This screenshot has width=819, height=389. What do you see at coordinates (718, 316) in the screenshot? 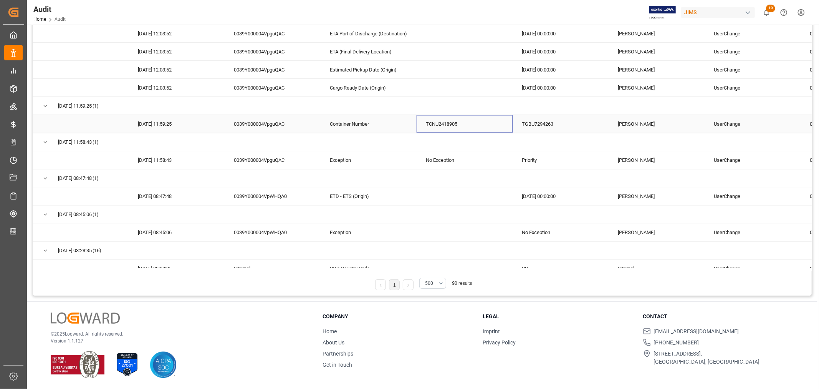
I see `h3: Contact` at bounding box center [718, 316].